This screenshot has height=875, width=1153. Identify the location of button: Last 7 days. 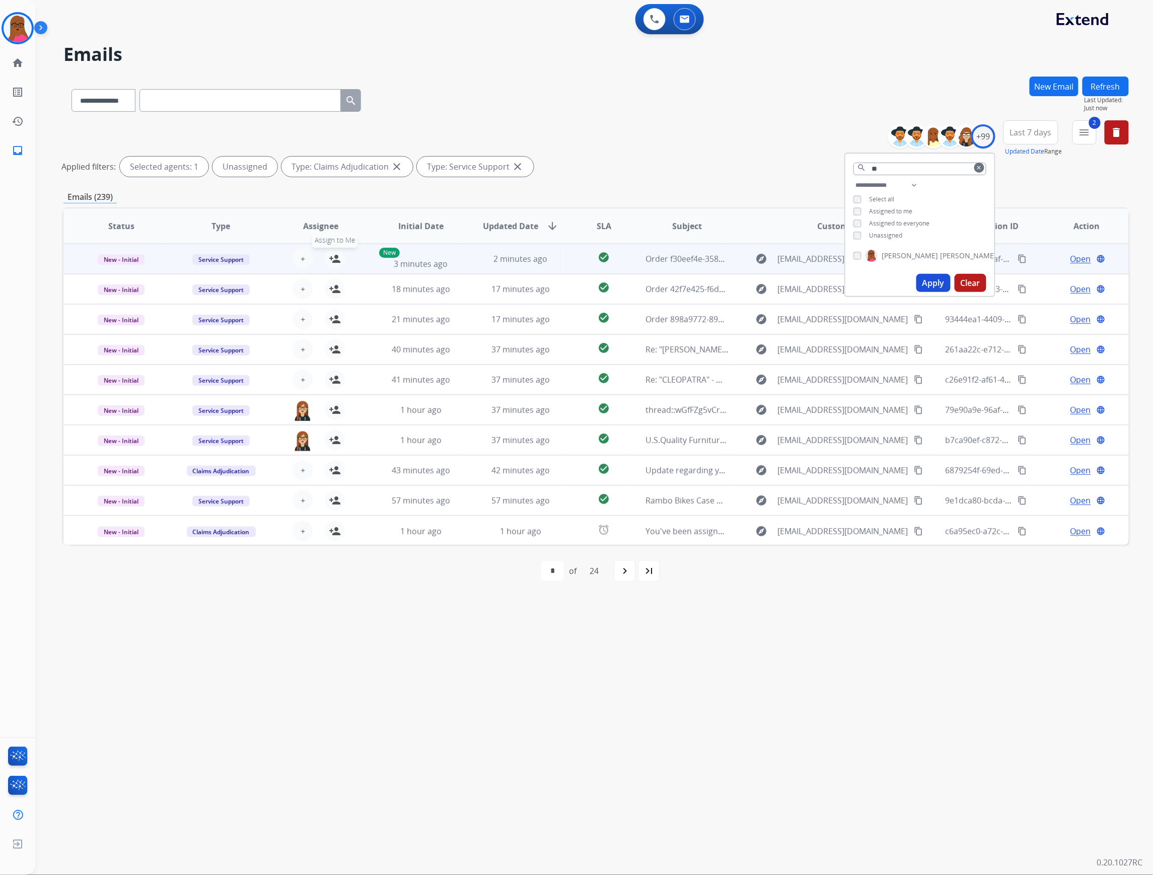
(1030, 132).